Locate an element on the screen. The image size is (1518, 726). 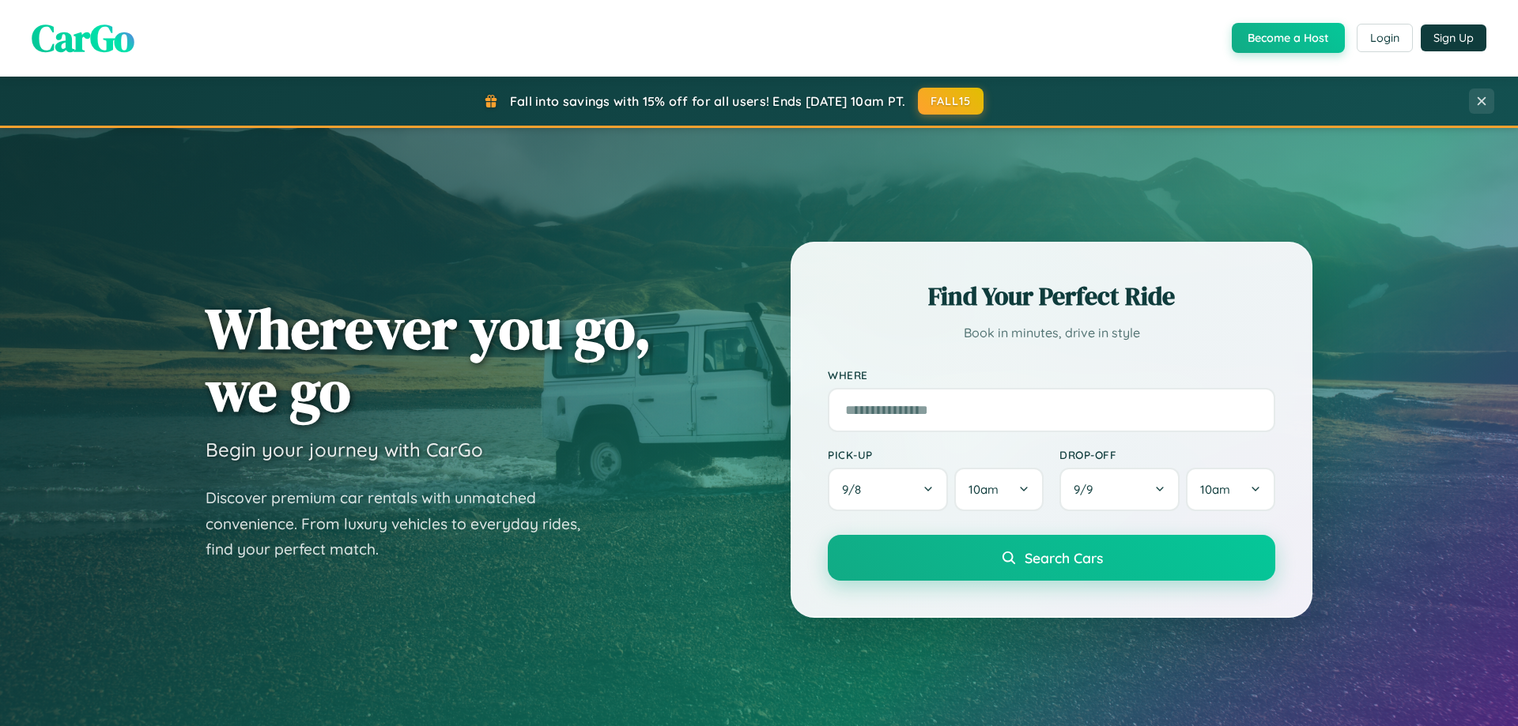
span: Search Cars is located at coordinates (1063, 558).